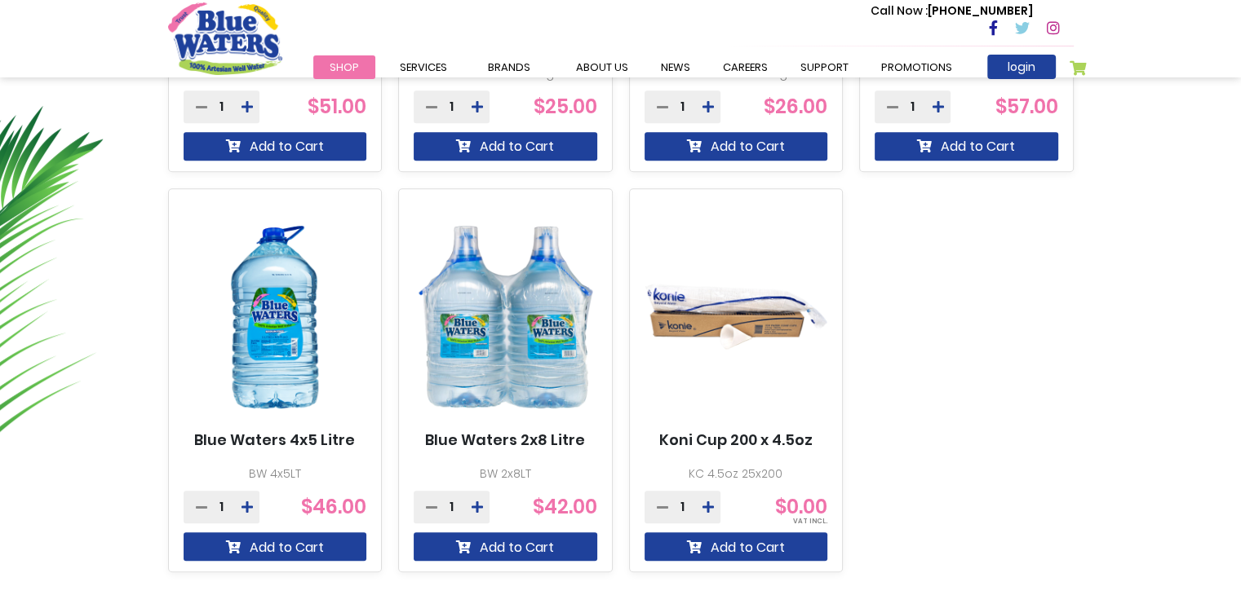  Describe the element at coordinates (334, 507) in the screenshot. I see `span: $46.00` at that location.